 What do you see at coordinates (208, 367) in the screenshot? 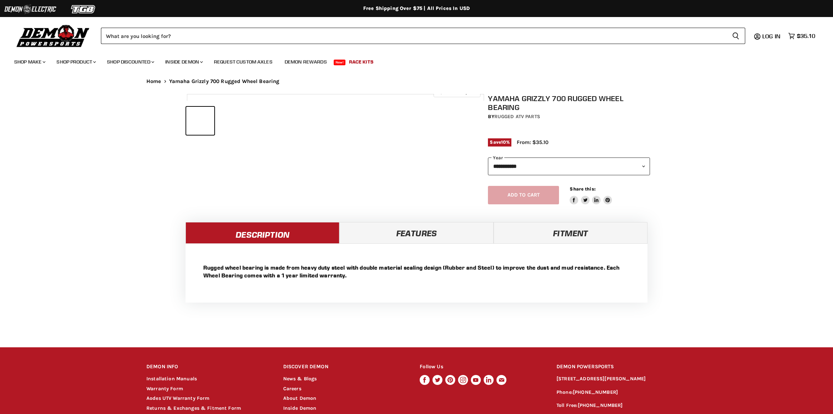
I see `h2: DEMON INFO` at bounding box center [208, 367].